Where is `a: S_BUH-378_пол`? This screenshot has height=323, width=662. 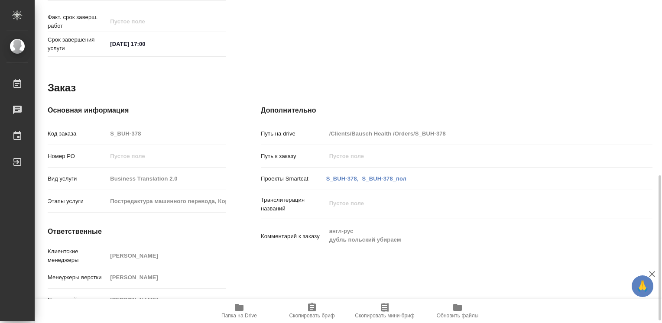 a: S_BUH-378_пол is located at coordinates (384, 179).